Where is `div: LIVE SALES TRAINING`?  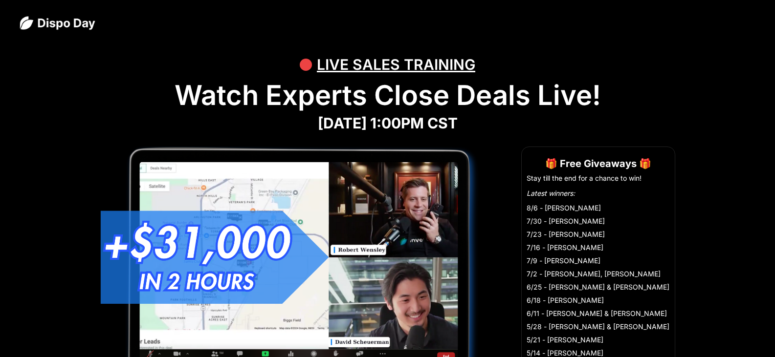
div: LIVE SALES TRAINING is located at coordinates (396, 65).